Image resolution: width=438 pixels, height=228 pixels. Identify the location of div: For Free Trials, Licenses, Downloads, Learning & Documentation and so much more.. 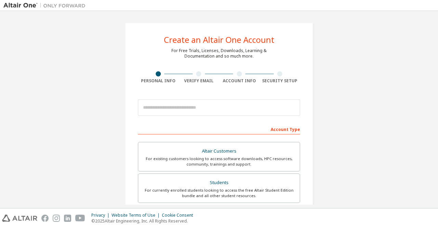
(219, 53).